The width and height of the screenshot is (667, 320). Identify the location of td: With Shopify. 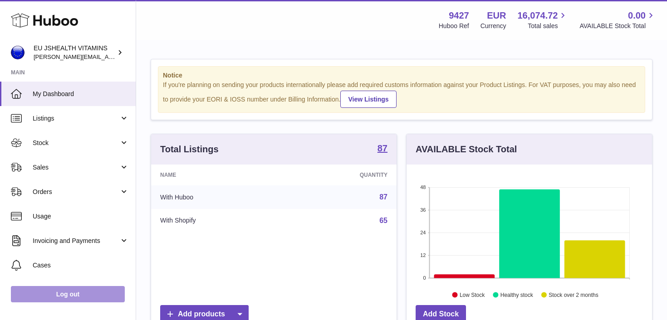
(217, 221).